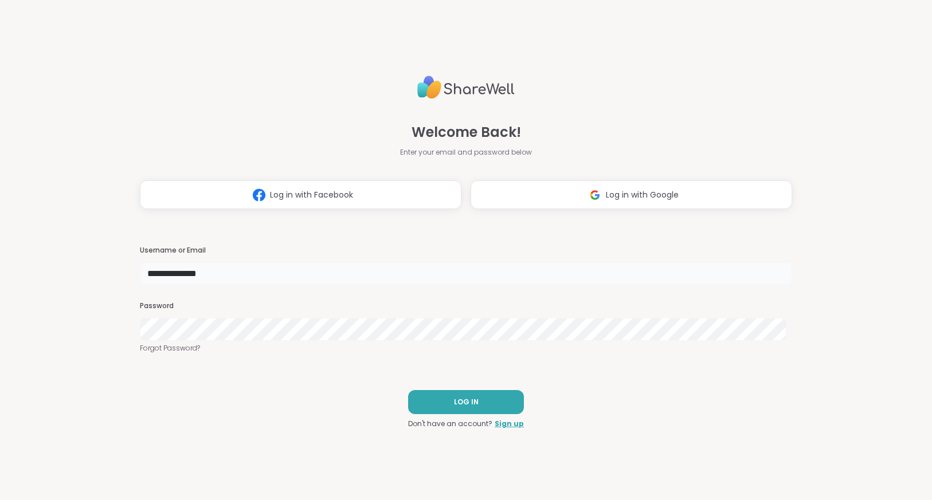 Image resolution: width=932 pixels, height=500 pixels. Describe the element at coordinates (642, 195) in the screenshot. I see `span: Log in with Google` at that location.